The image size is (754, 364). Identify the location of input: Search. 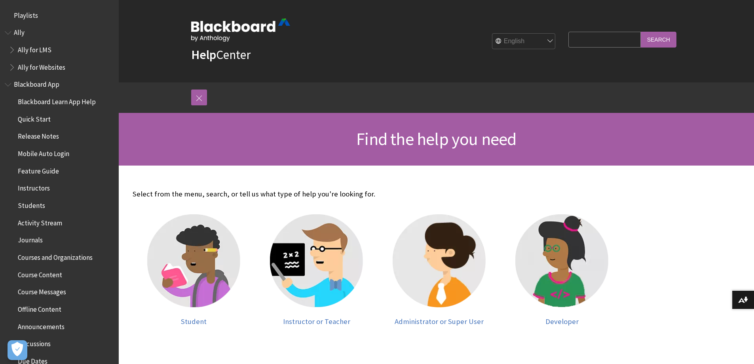
(659, 39).